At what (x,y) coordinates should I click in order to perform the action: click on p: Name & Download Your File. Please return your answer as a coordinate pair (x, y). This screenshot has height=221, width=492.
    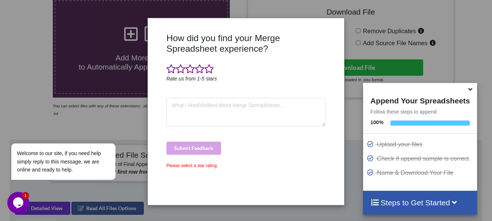
    Looking at the image, I should click on (421, 172).